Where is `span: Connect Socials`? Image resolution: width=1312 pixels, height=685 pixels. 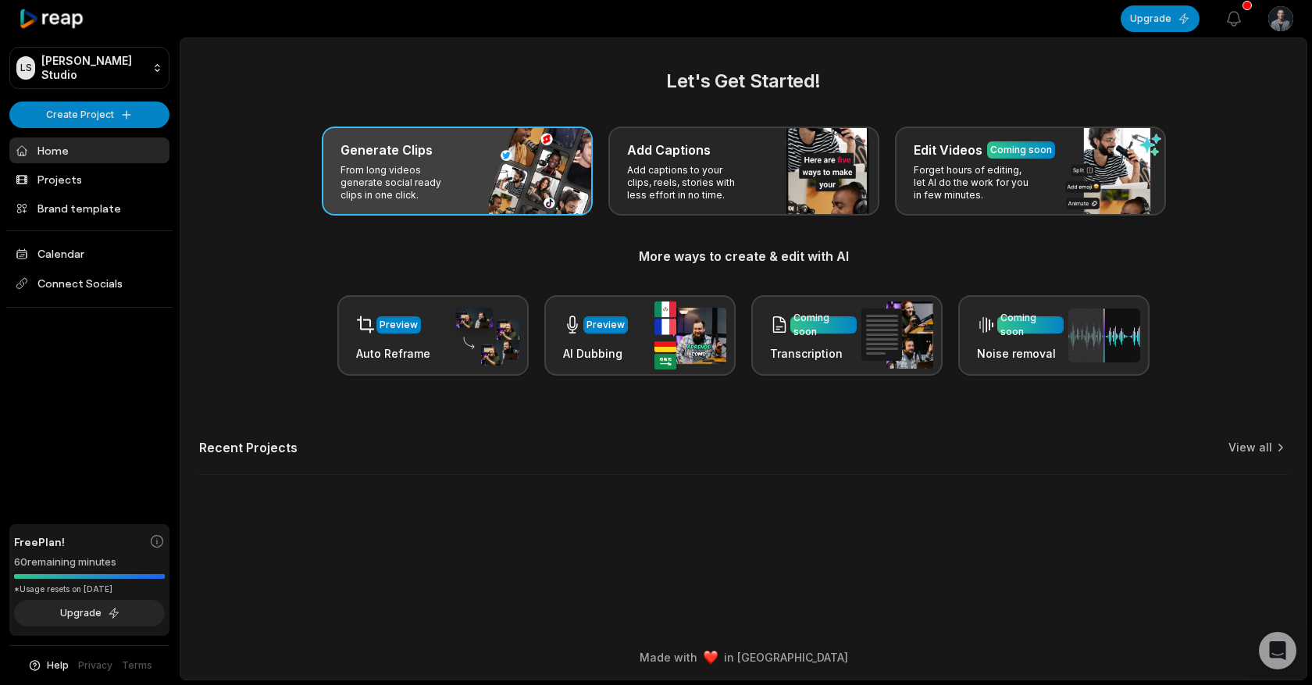 span: Connect Socials is located at coordinates (89, 284).